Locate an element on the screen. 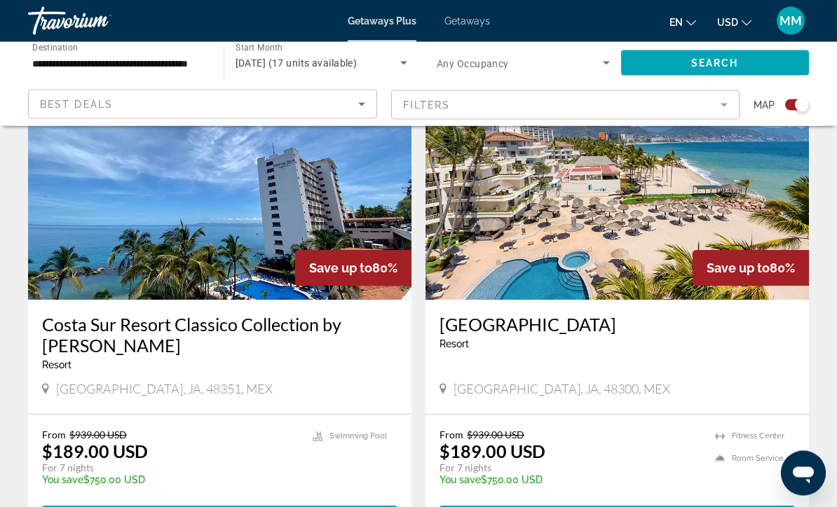 The width and height of the screenshot is (837, 507). mat-select: Sort by is located at coordinates (202, 104).